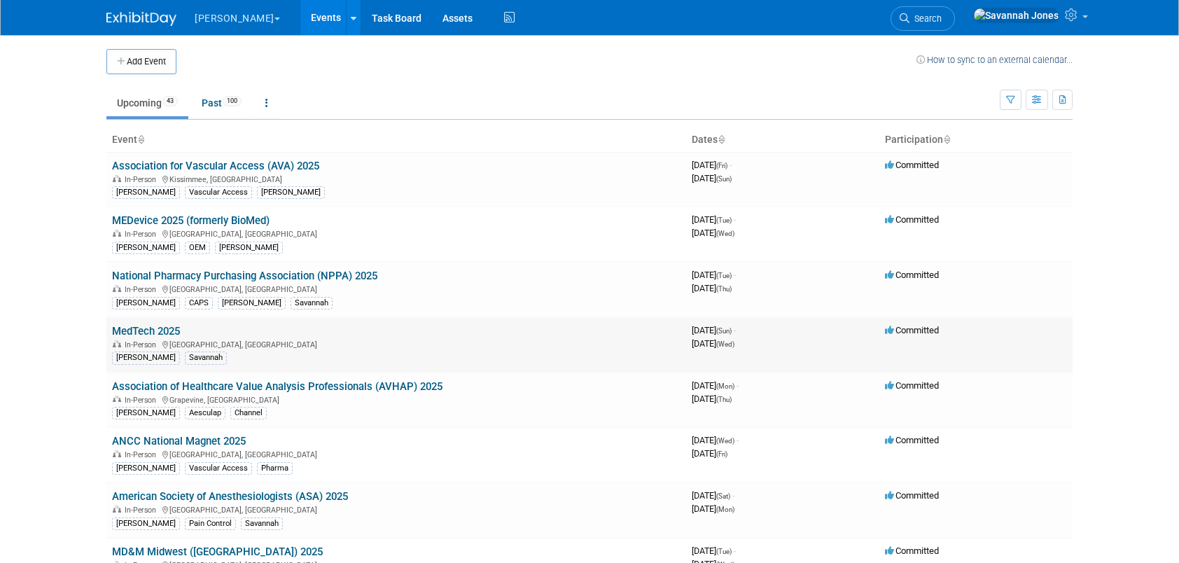  Describe the element at coordinates (216, 166) in the screenshot. I see `a: Association for Vascular Access (AVA) 2025` at that location.